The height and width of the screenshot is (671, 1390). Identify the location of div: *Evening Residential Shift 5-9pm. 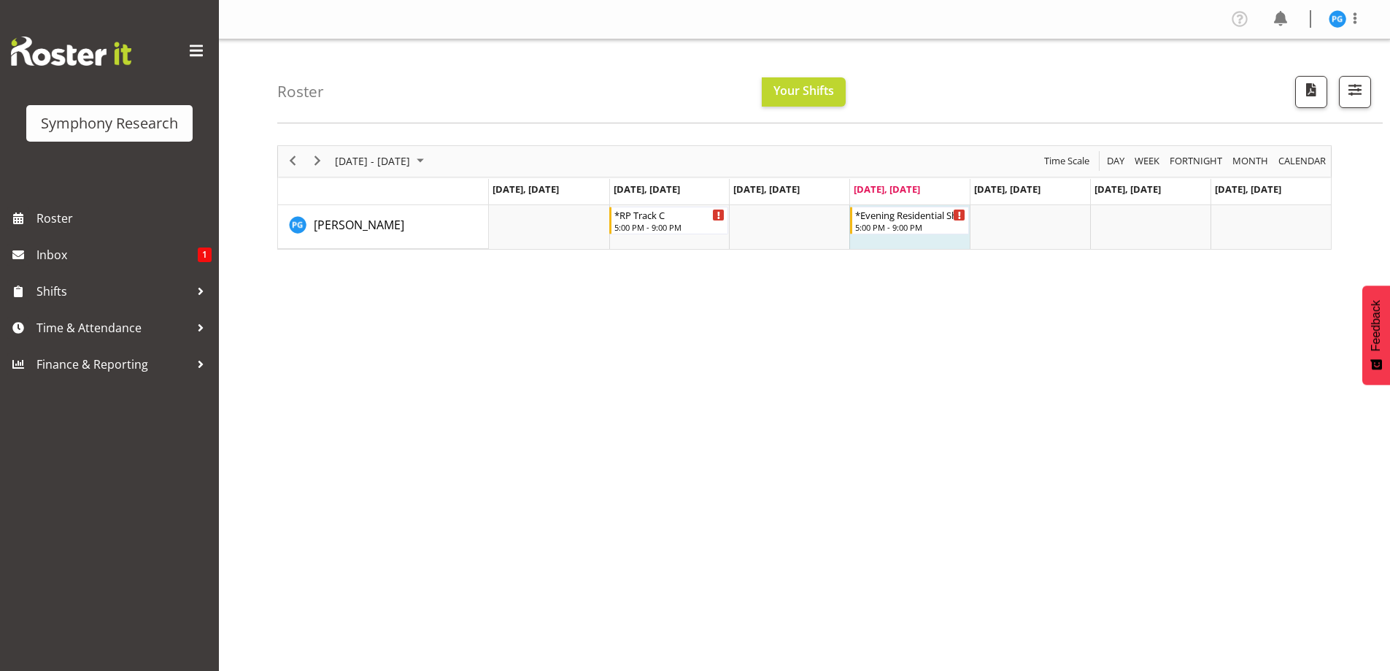
(910, 215).